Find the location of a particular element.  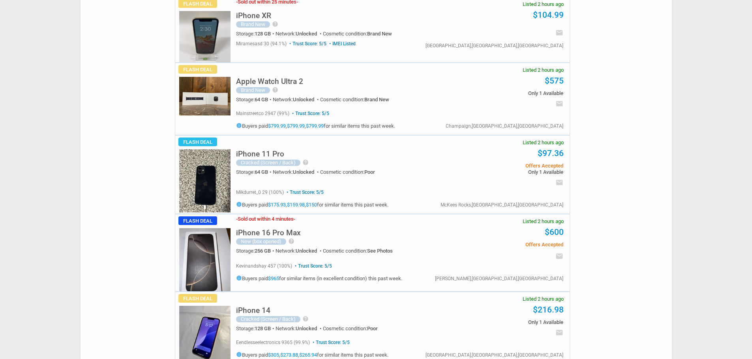

div: New (box opened) is located at coordinates (261, 242).